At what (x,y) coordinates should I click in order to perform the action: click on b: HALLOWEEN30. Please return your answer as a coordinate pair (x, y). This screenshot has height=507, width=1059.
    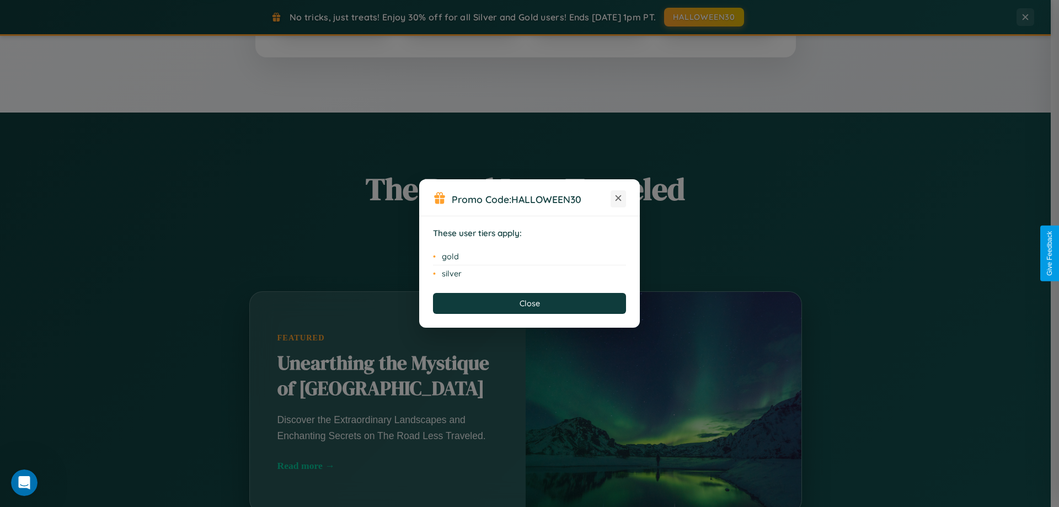
    Looking at the image, I should click on (546, 199).